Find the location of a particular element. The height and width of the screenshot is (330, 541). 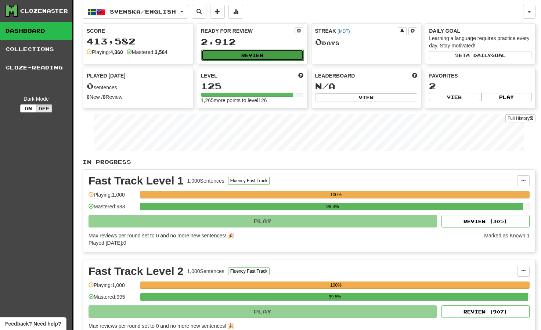

button: On is located at coordinates (28, 108).